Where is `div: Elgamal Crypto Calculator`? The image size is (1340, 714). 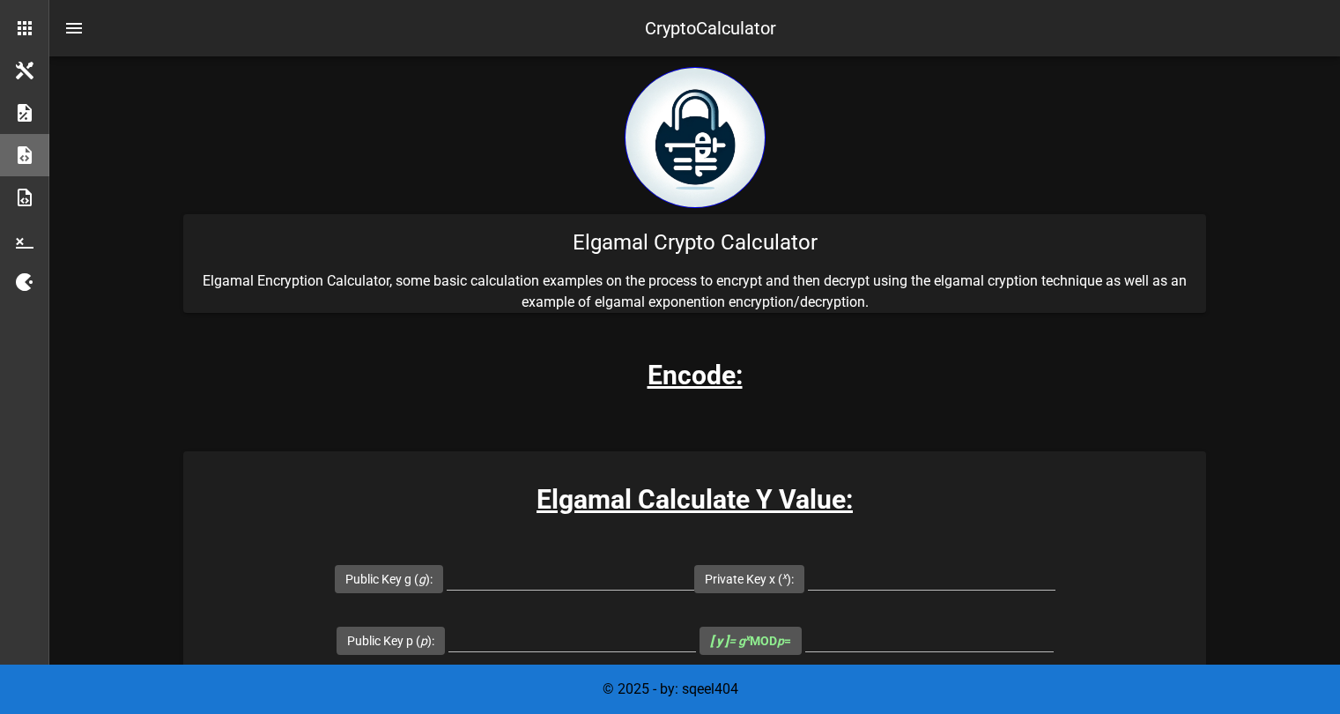
div: Elgamal Crypto Calculator is located at coordinates (694, 242).